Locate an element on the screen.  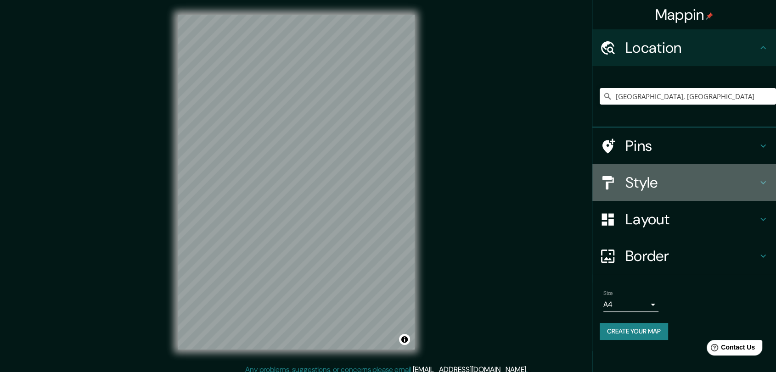
button: Create your map is located at coordinates (634, 331).